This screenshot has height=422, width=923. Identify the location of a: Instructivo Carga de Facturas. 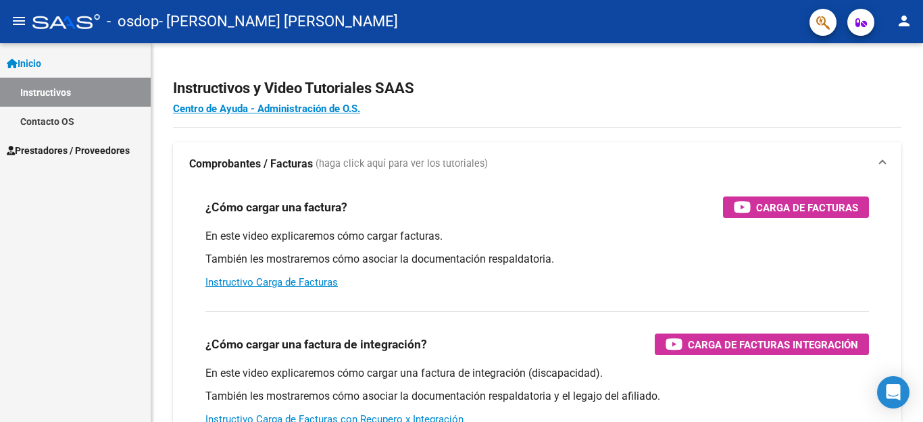
(272, 282).